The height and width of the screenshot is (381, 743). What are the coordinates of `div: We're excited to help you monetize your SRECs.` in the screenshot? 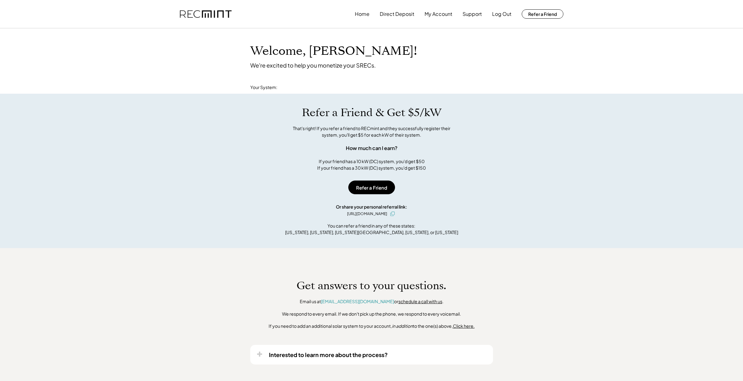 It's located at (313, 65).